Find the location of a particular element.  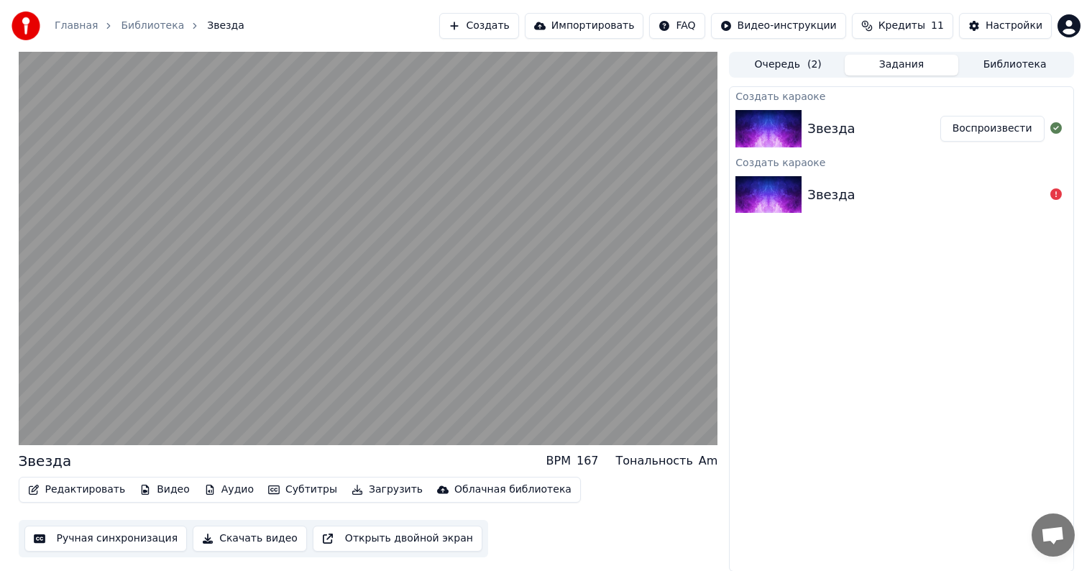

span: 11 is located at coordinates (937, 26).